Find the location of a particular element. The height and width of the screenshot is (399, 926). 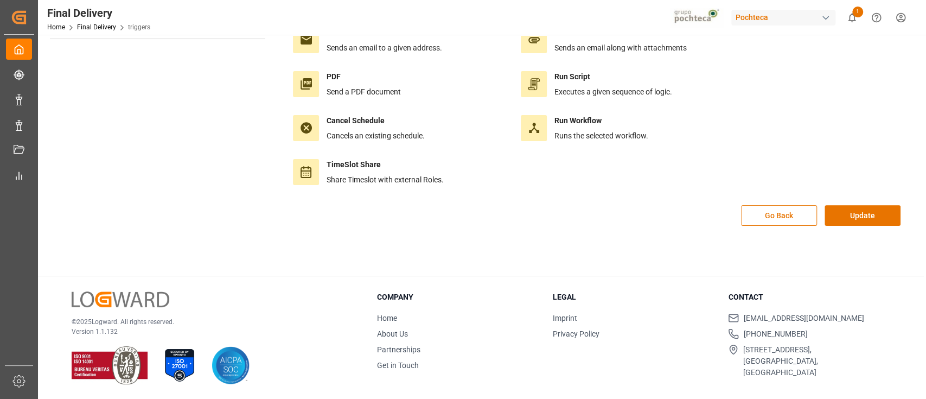

h4: Run Workflow is located at coordinates (601, 120).